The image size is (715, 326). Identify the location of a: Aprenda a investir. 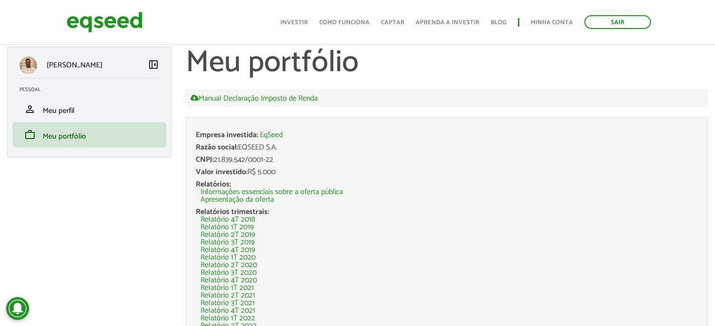
(448, 22).